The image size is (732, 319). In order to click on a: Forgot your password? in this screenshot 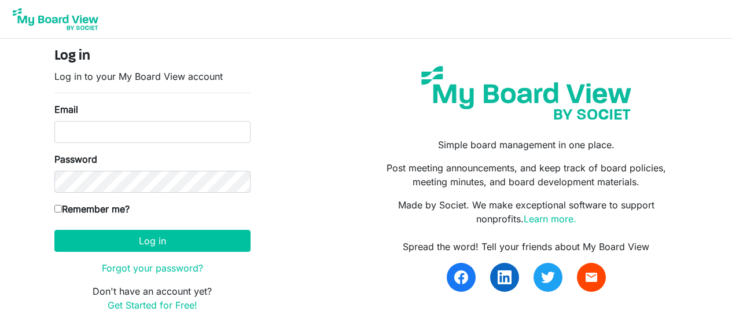, I will do `click(152, 268)`.